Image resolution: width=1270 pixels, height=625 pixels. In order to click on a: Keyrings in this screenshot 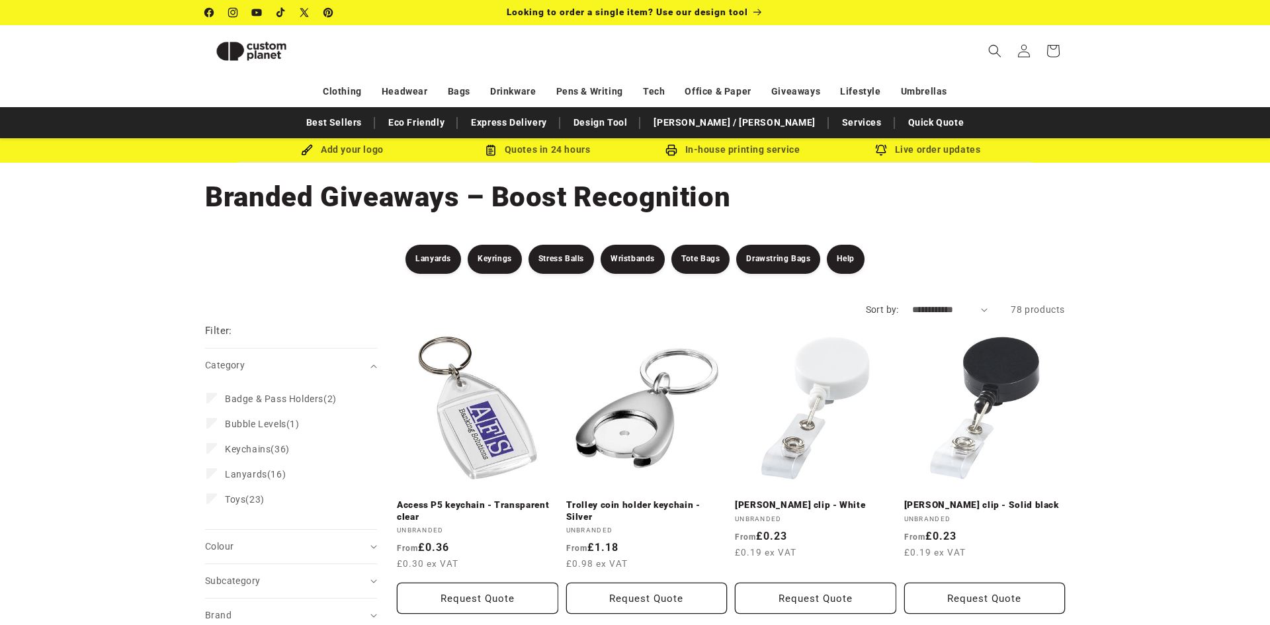, I will do `click(495, 259)`.